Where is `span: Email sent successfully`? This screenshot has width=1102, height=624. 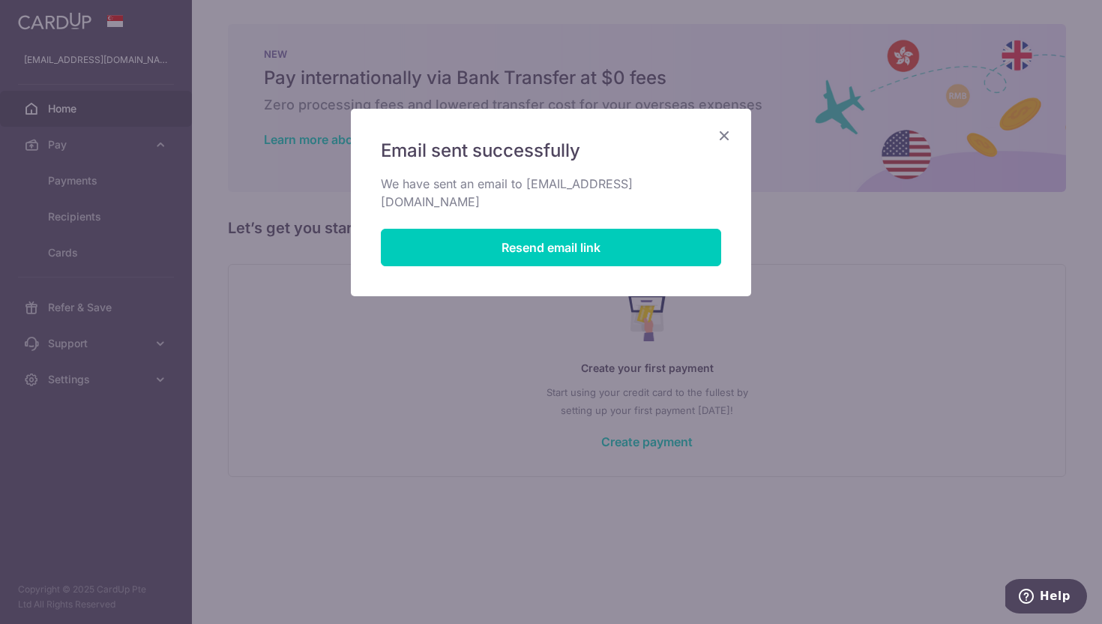
span: Email sent successfully is located at coordinates (481, 151).